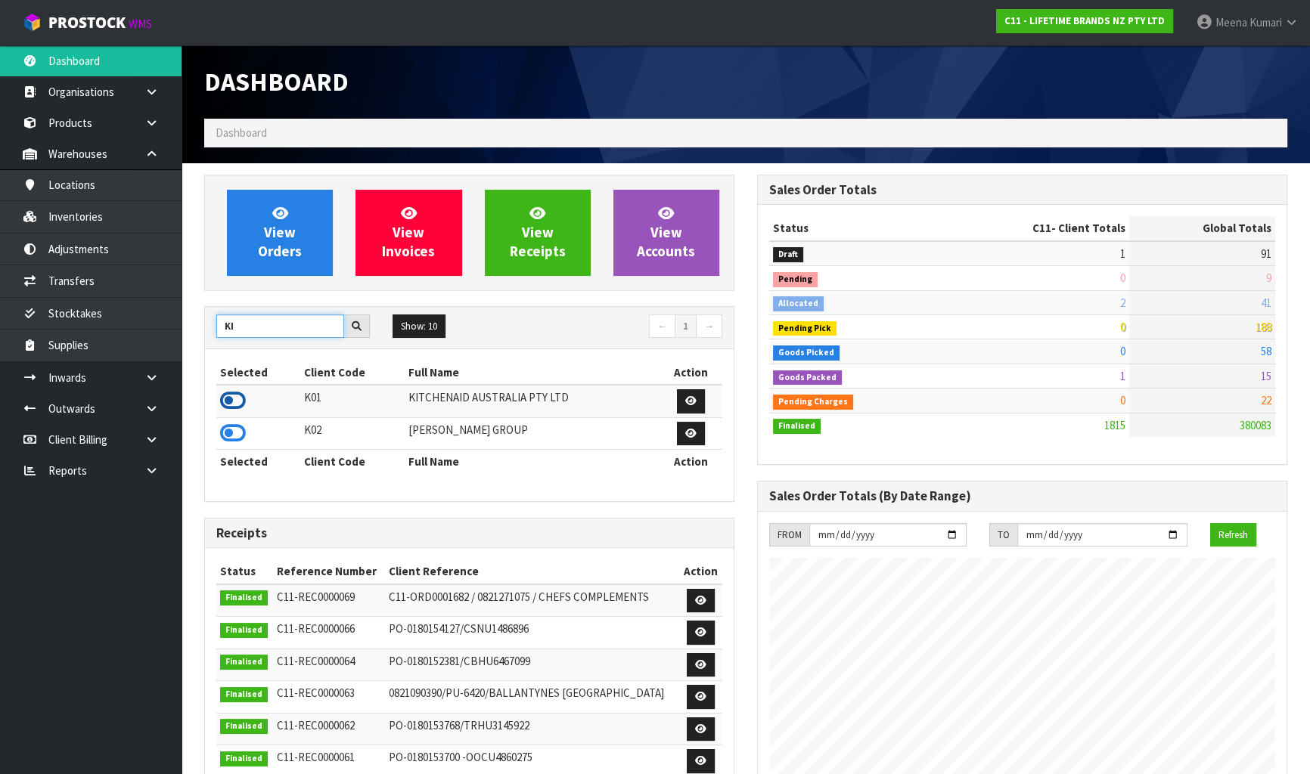  I want to click on th: - Client Totals, so click(1032, 228).